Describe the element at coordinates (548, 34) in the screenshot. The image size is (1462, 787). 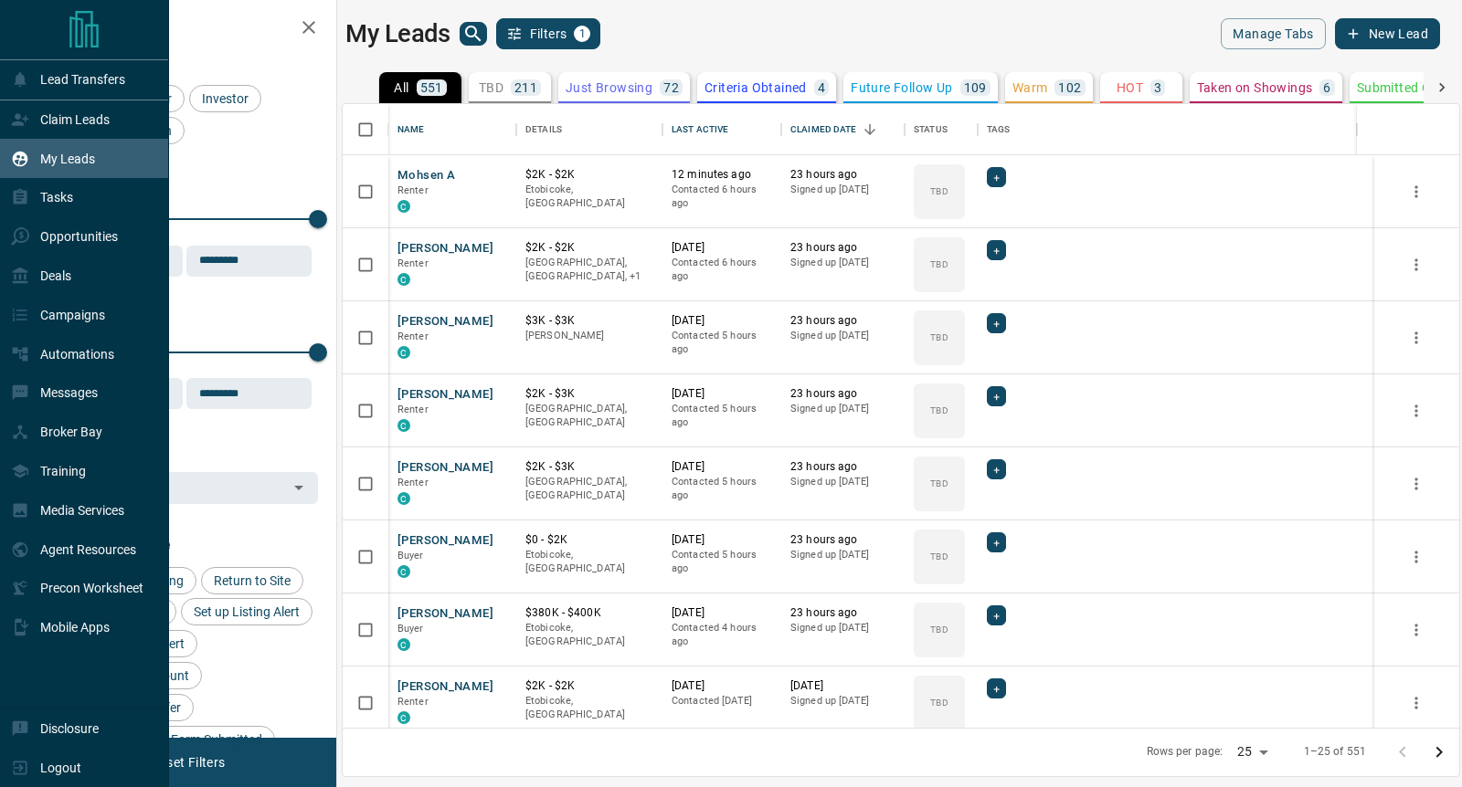
I see `button: Filters1` at that location.